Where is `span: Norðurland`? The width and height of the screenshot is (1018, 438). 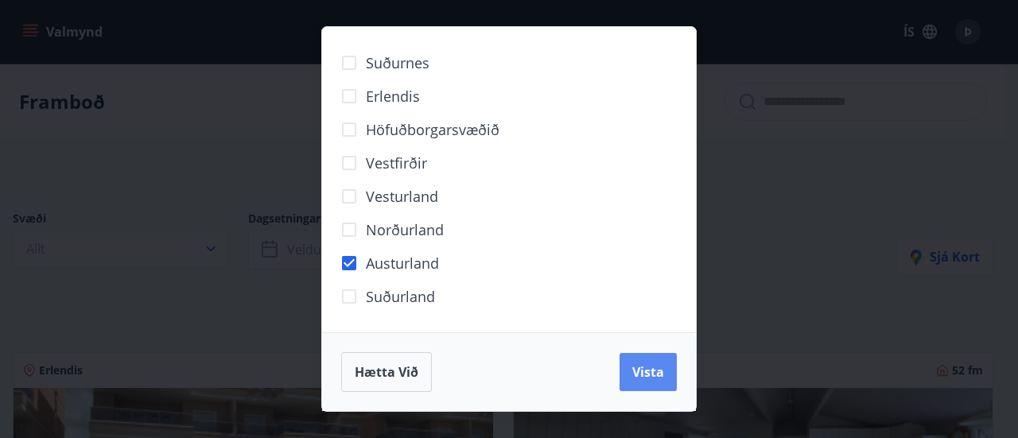 span: Norðurland is located at coordinates (405, 230).